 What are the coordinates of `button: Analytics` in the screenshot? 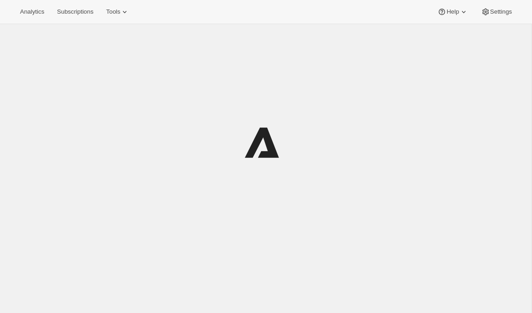 It's located at (32, 12).